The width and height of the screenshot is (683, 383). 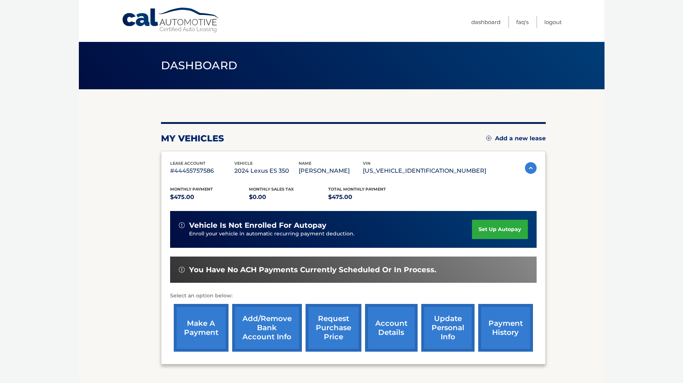 What do you see at coordinates (243, 163) in the screenshot?
I see `span: vehicle` at bounding box center [243, 163].